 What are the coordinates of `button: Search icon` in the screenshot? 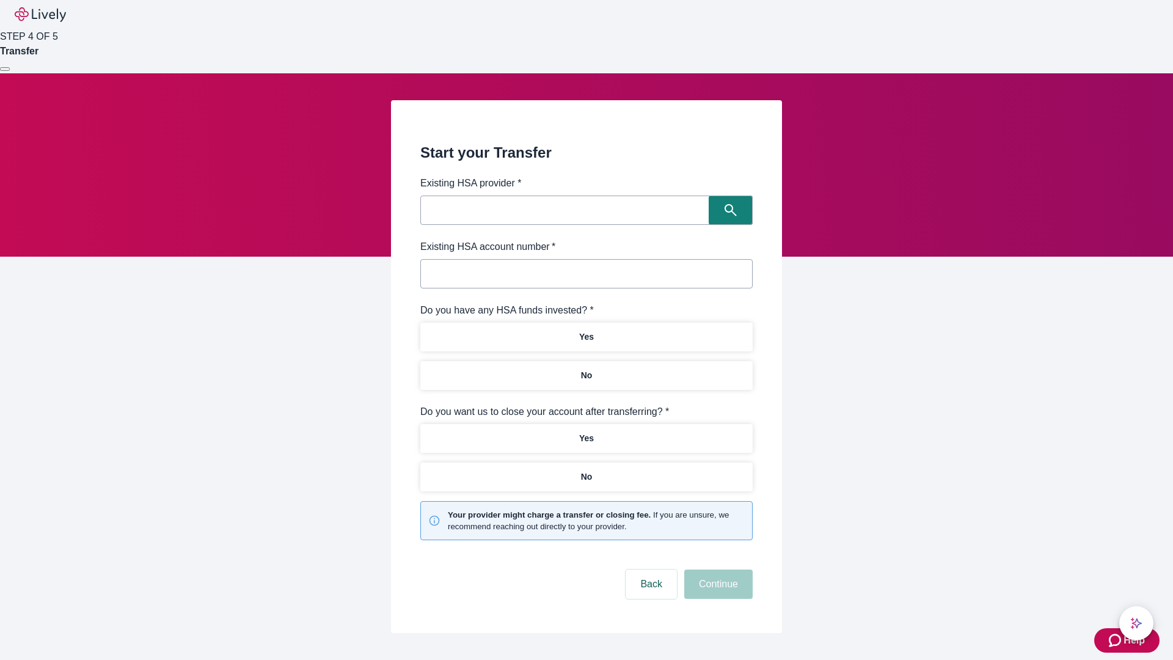 It's located at (731, 210).